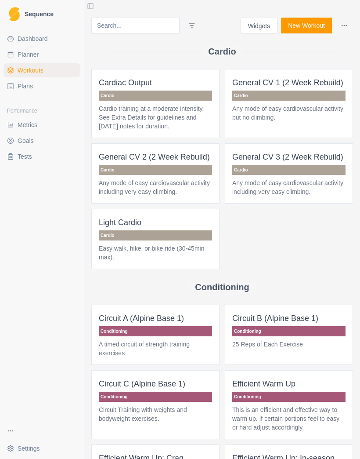  I want to click on a: Tests, so click(42, 156).